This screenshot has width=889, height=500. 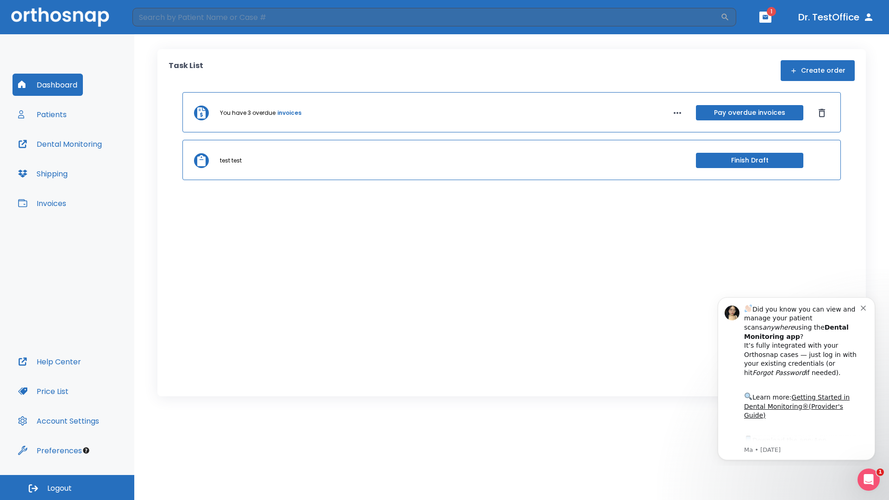 What do you see at coordinates (99, 161) in the screenshot?
I see `p: Message from Ma, sent 6w ago` at bounding box center [99, 161].